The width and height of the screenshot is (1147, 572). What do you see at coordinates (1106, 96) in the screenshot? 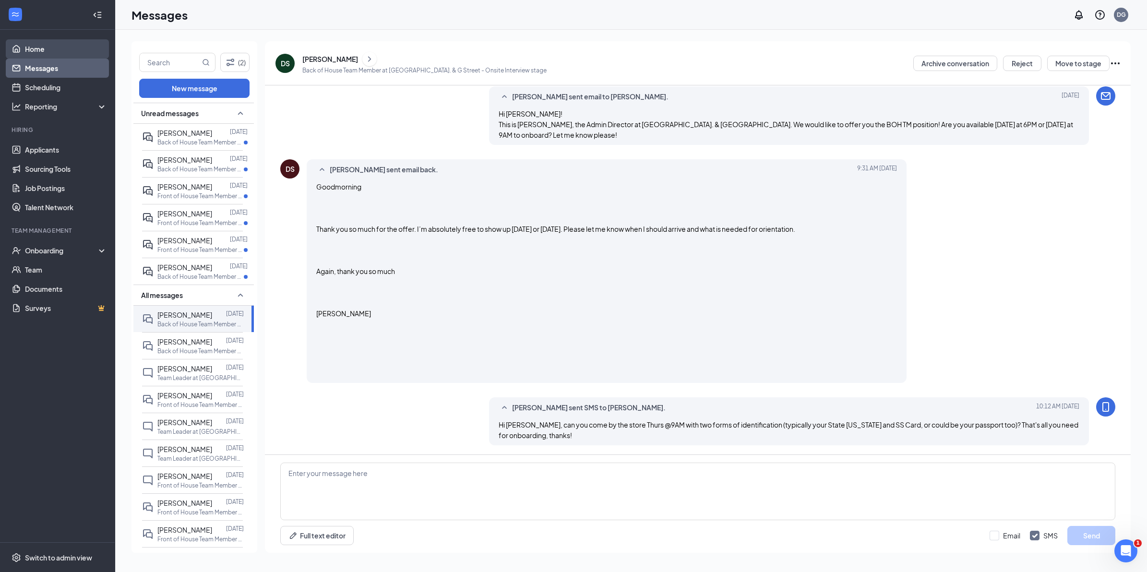
I see `svg: Email` at bounding box center [1106, 96].